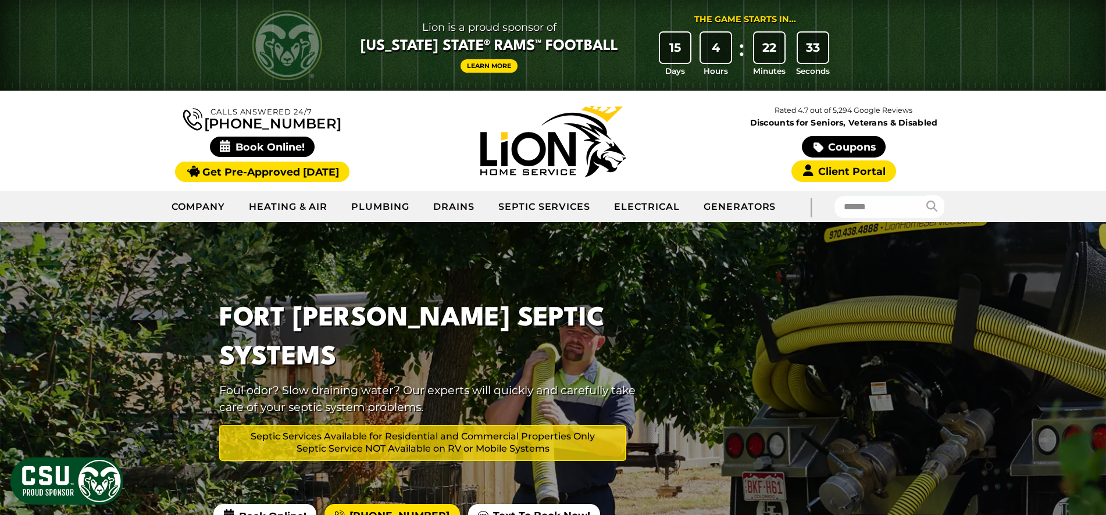 The height and width of the screenshot is (515, 1106). I want to click on span: Minutes, so click(769, 71).